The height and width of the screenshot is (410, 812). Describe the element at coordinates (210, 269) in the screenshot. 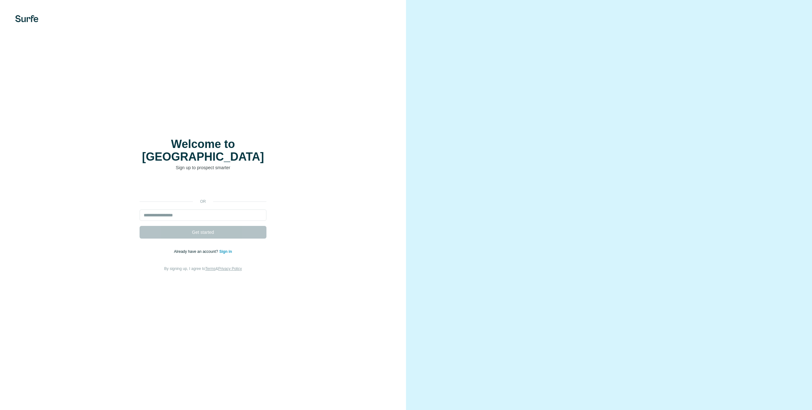

I see `a: Terms` at that location.